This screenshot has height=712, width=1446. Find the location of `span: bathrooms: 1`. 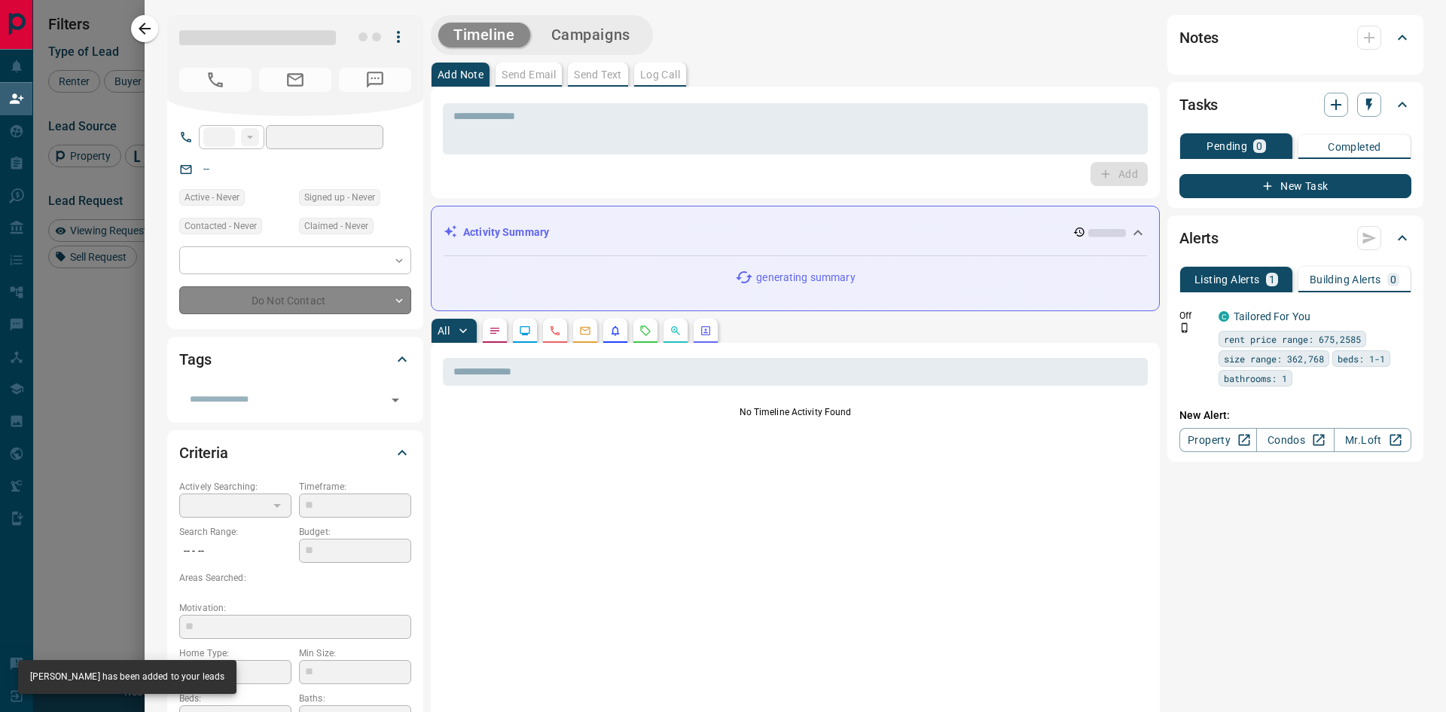

span: bathrooms: 1 is located at coordinates (1255, 378).